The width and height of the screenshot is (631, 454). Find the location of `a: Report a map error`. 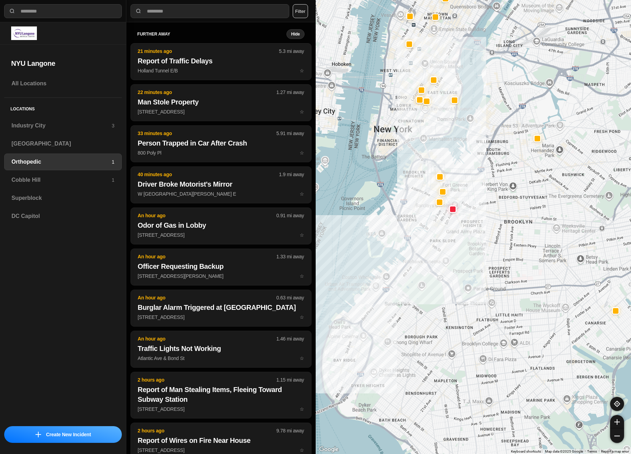

a: Report a map error is located at coordinates (615, 451).